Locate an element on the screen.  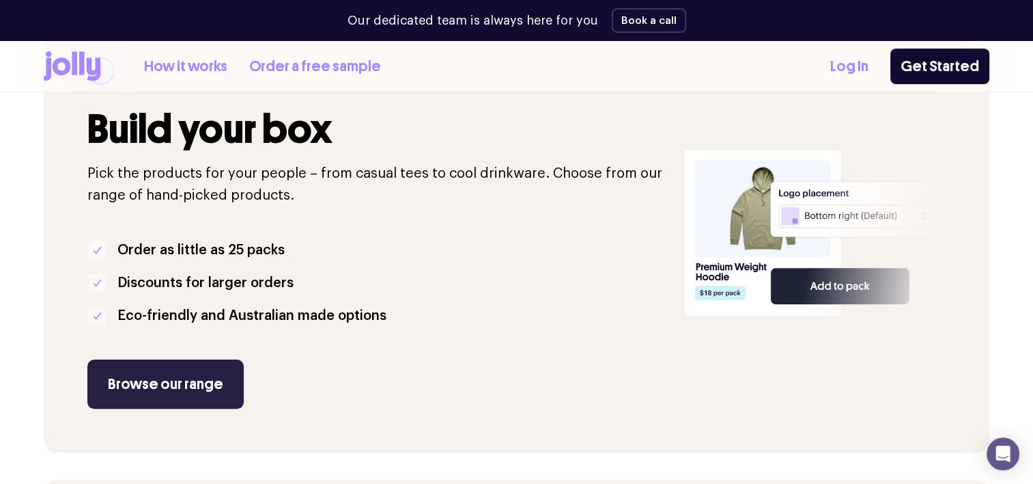
p: Order as little as 25 packs is located at coordinates (201, 250).